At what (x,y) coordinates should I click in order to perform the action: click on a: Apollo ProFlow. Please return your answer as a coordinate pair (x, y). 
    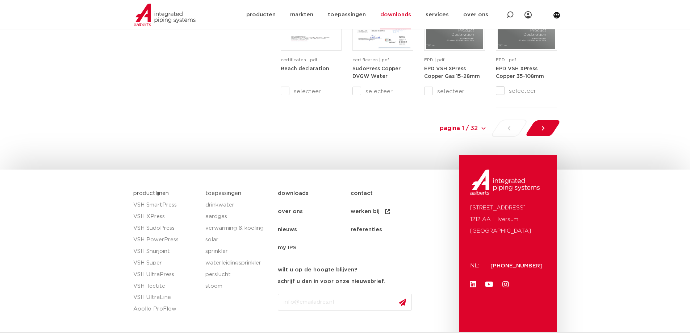
    Looking at the image, I should click on (166, 309).